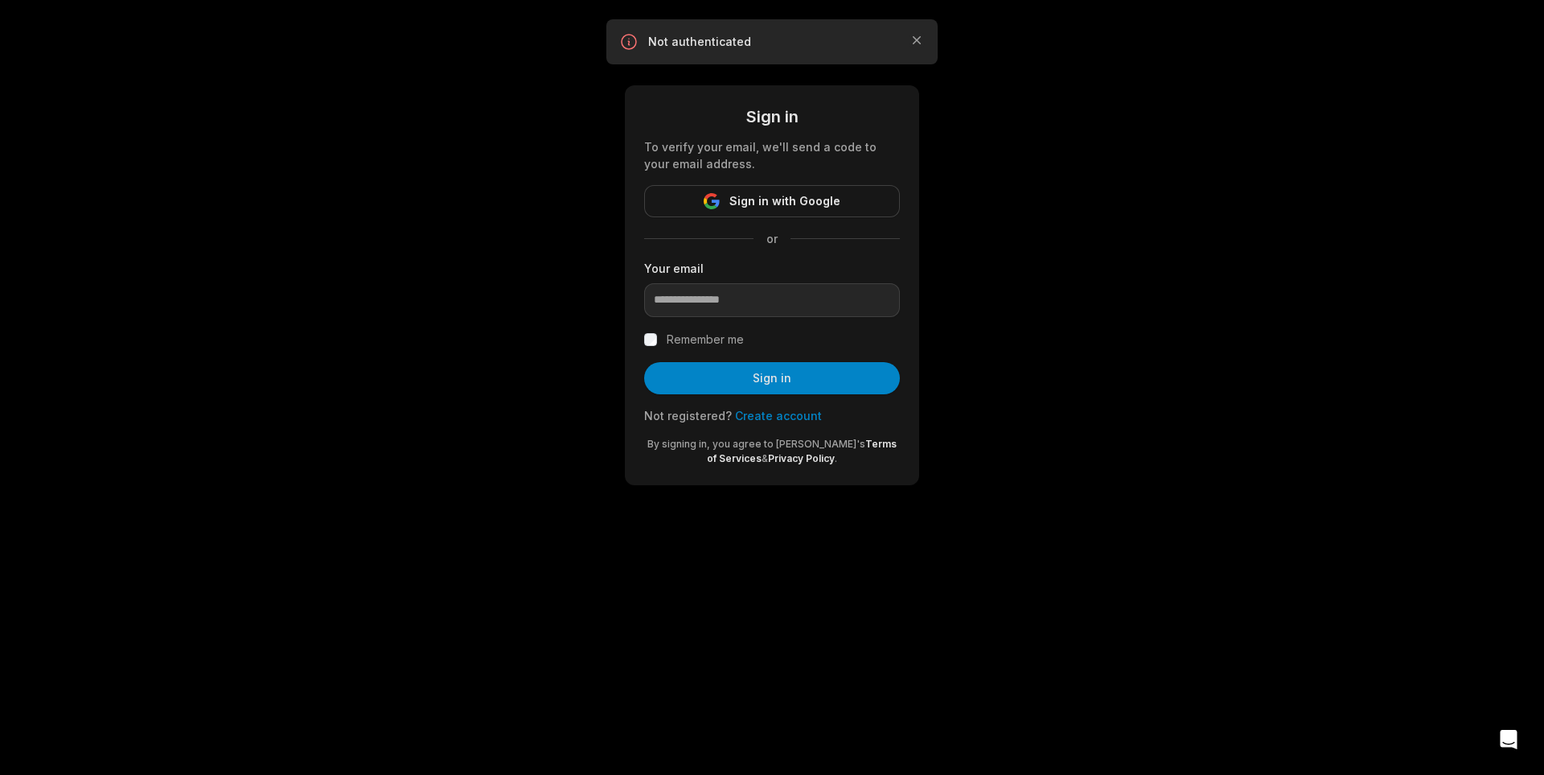 The height and width of the screenshot is (775, 1544). I want to click on a: Privacy Policy, so click(801, 458).